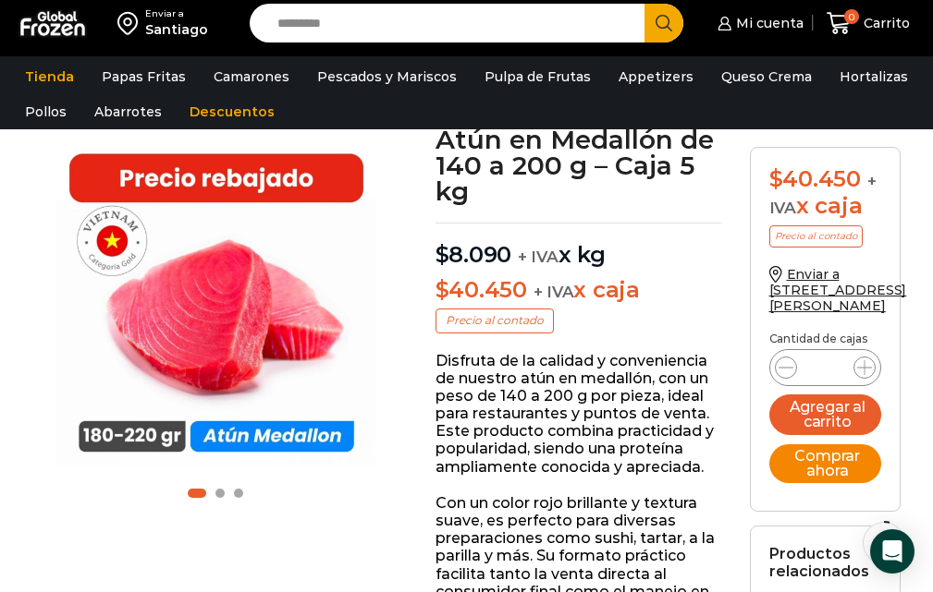 This screenshot has width=933, height=592. I want to click on div: Santiago, so click(177, 30).